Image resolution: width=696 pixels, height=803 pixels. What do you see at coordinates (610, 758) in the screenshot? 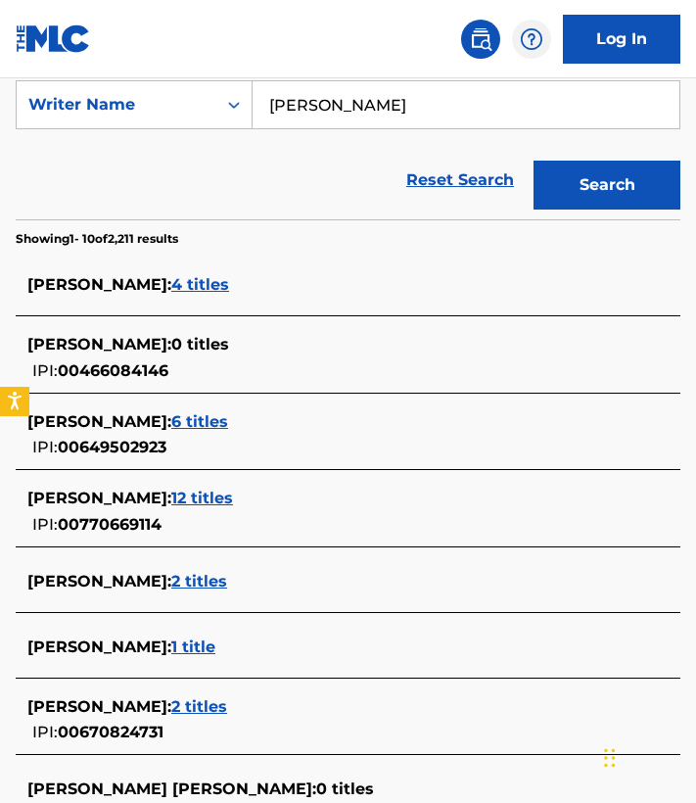
I see `div: Drag` at bounding box center [610, 758].